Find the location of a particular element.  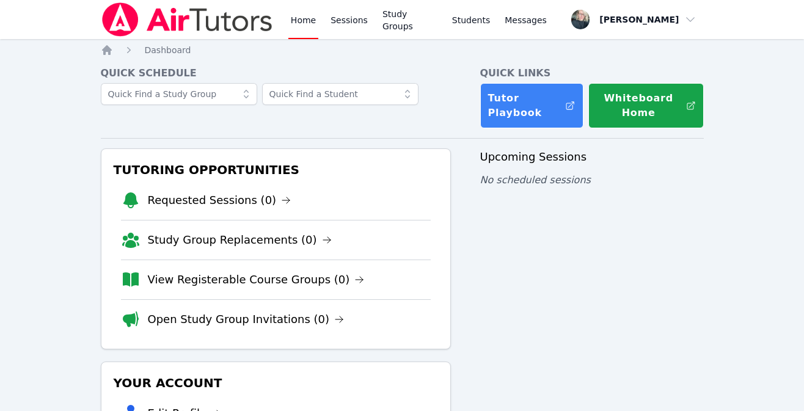

h3: Upcoming Sessions is located at coordinates (592, 157).